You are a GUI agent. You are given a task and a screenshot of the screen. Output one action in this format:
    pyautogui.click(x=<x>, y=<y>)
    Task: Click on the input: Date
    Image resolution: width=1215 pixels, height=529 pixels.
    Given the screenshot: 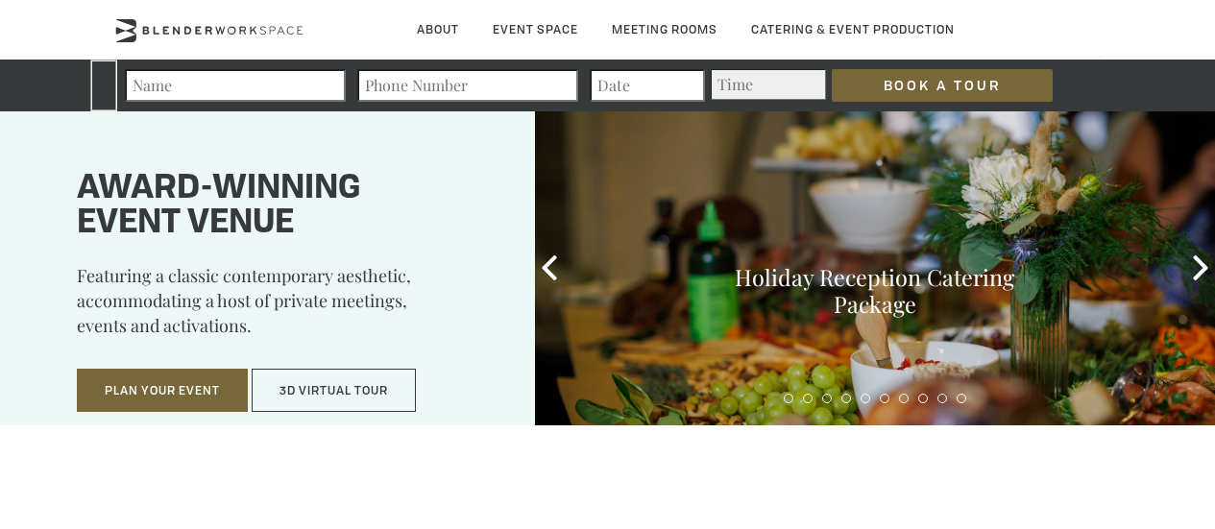 What is the action you would take?
    pyautogui.click(x=647, y=85)
    